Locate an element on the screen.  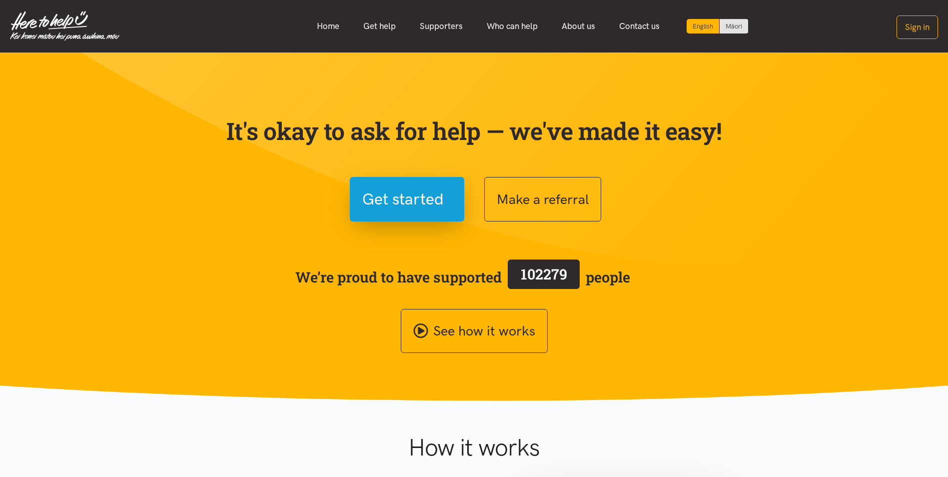
div: Current language is located at coordinates (703, 26).